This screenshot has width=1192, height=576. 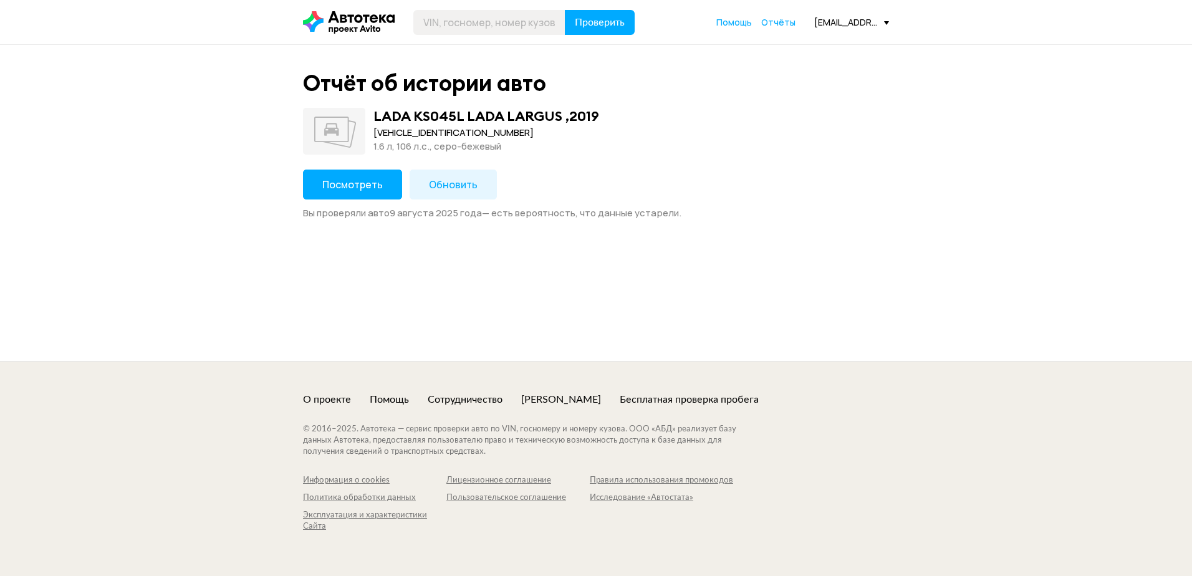 What do you see at coordinates (661, 481) in the screenshot?
I see `a: Правила использования промокодов` at bounding box center [661, 481].